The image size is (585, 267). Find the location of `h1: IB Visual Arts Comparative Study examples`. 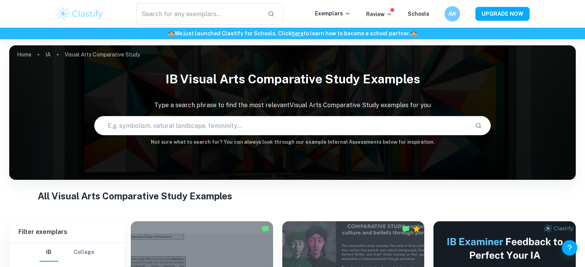

h1: IB Visual Arts Comparative Study examples is located at coordinates (292, 79).